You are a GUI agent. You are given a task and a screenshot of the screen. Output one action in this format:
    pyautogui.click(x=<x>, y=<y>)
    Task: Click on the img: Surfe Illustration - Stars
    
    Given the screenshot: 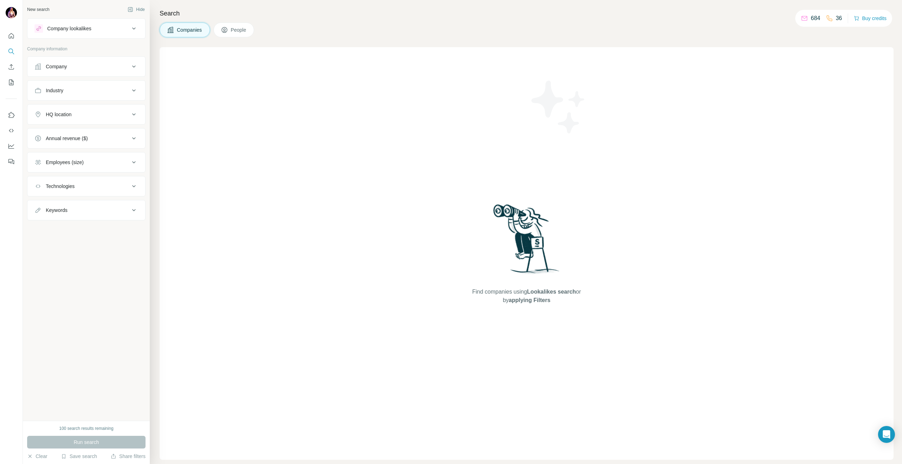 What is the action you would take?
    pyautogui.click(x=558, y=107)
    